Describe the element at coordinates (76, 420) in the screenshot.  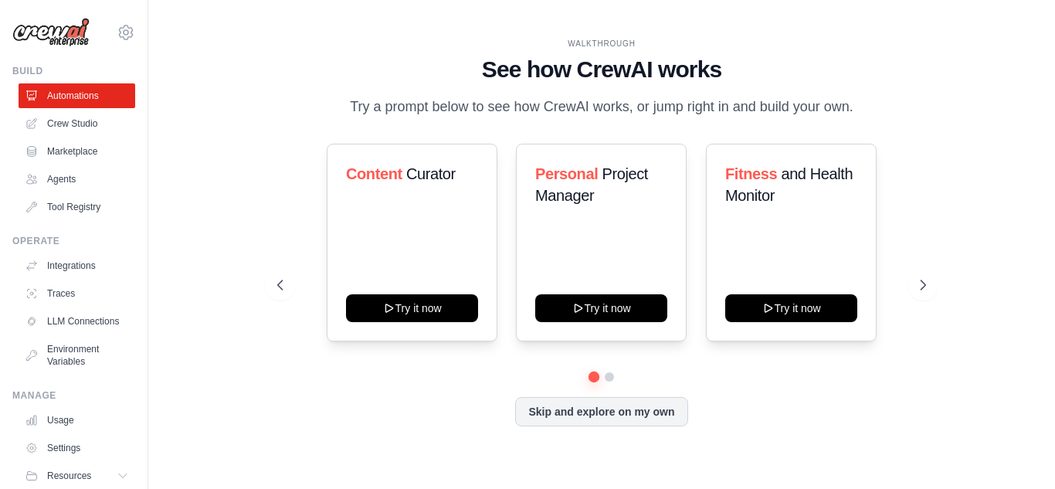
I see `a: Usage` at that location.